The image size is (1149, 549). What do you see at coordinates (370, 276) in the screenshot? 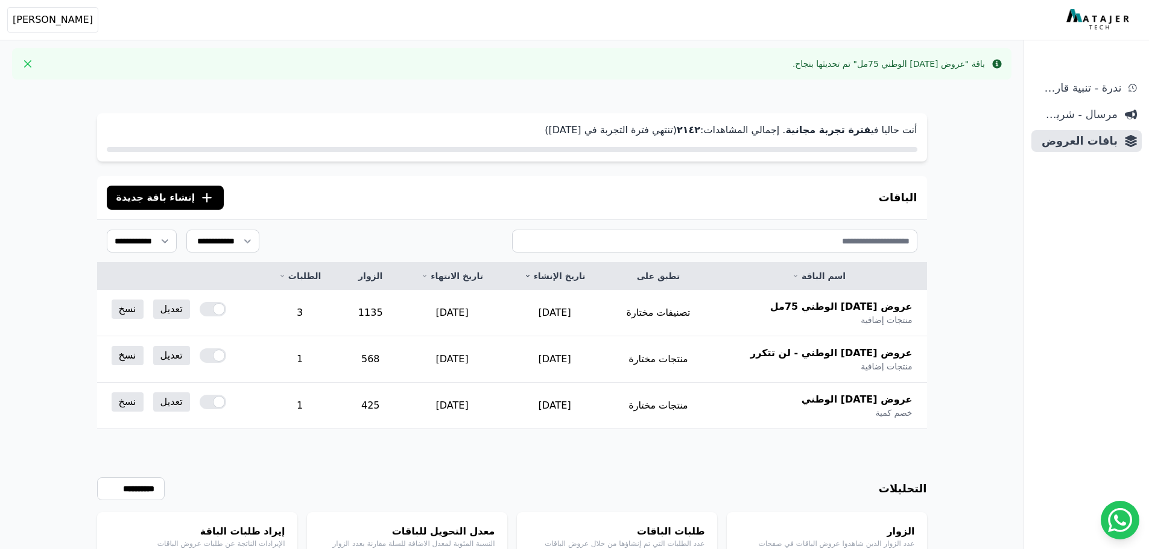
I see `th: الزوار` at bounding box center [370, 276].